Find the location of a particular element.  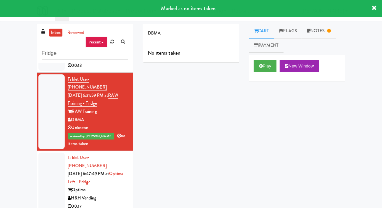

h5: DBMA is located at coordinates (191, 33).